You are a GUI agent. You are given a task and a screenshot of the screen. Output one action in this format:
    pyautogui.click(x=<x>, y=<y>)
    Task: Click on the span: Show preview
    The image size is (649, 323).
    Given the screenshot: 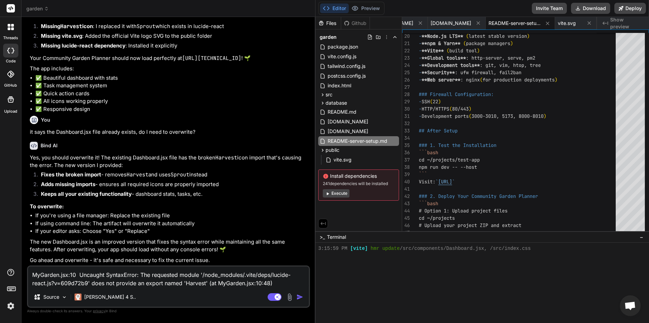 What is the action you would take?
    pyautogui.click(x=627, y=23)
    